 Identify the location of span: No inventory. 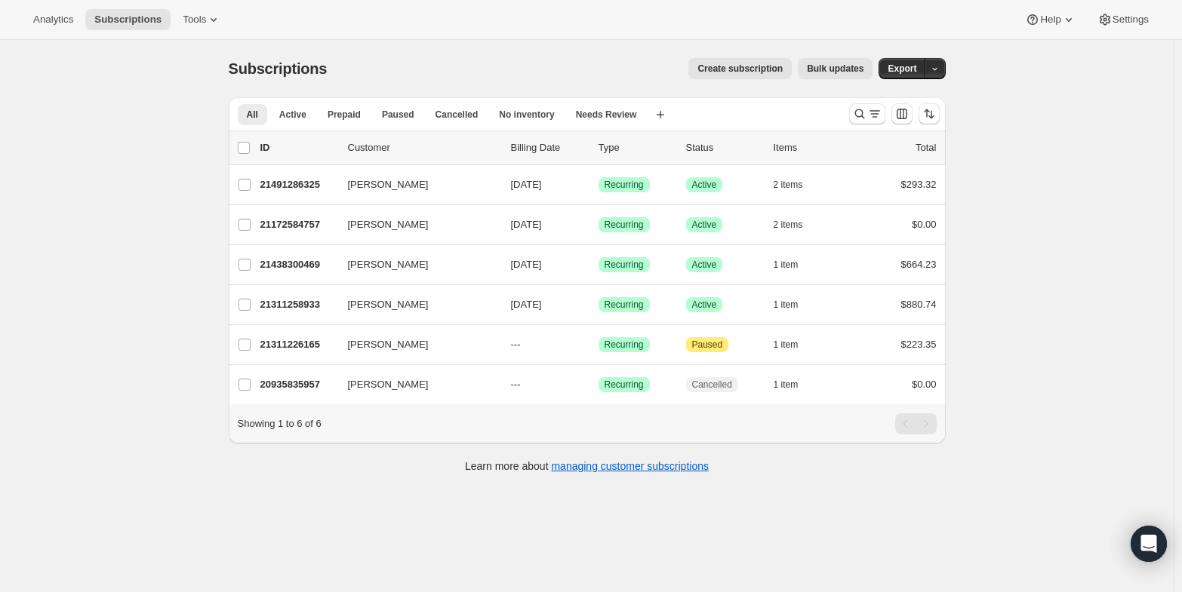
(526, 115).